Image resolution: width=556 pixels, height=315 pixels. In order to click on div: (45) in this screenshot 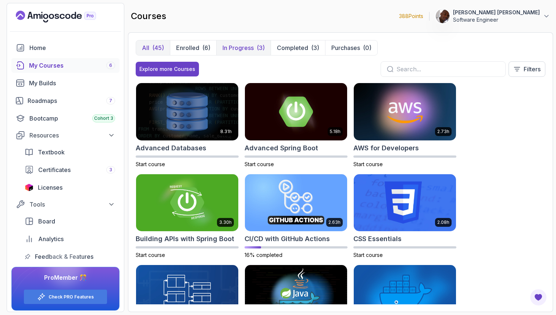, I will do `click(158, 48)`.